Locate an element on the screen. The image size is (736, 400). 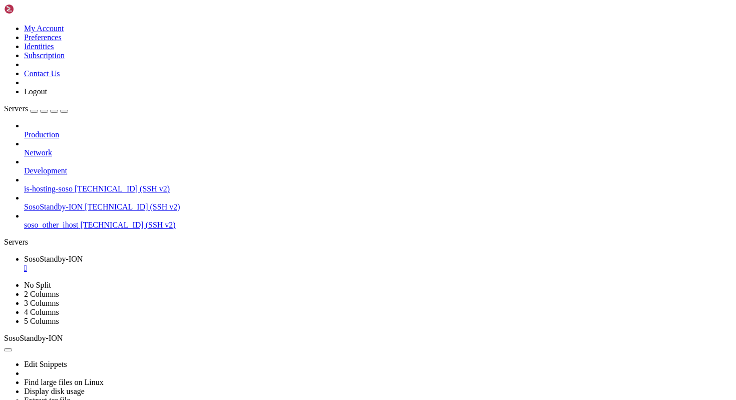
a: 3 Columns is located at coordinates (42, 303).